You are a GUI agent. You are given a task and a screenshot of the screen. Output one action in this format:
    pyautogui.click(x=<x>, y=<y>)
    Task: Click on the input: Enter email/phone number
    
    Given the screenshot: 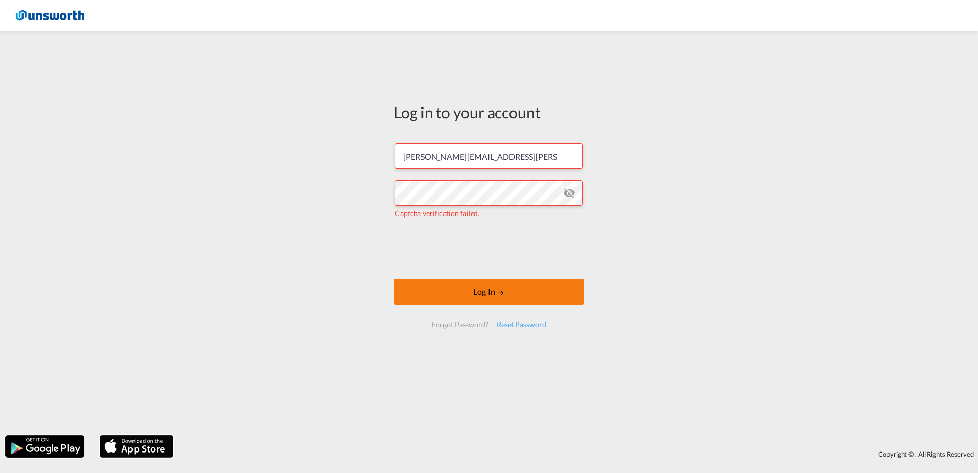 What is the action you would take?
    pyautogui.click(x=488, y=156)
    